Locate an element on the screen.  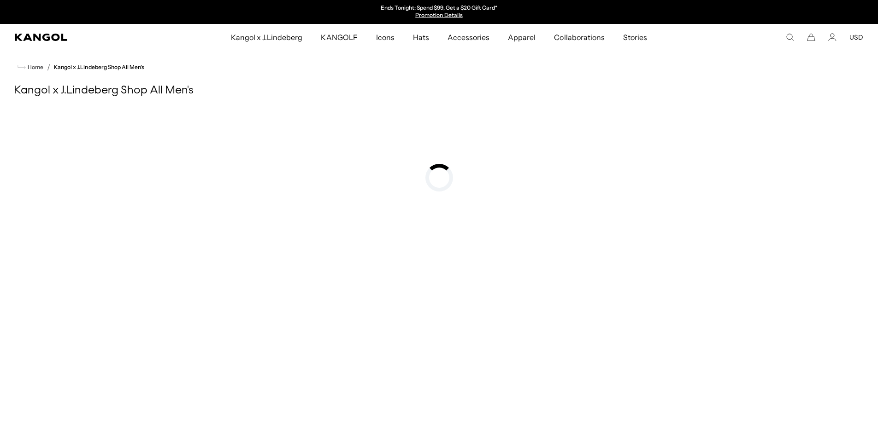
span: Stories is located at coordinates (635, 37).